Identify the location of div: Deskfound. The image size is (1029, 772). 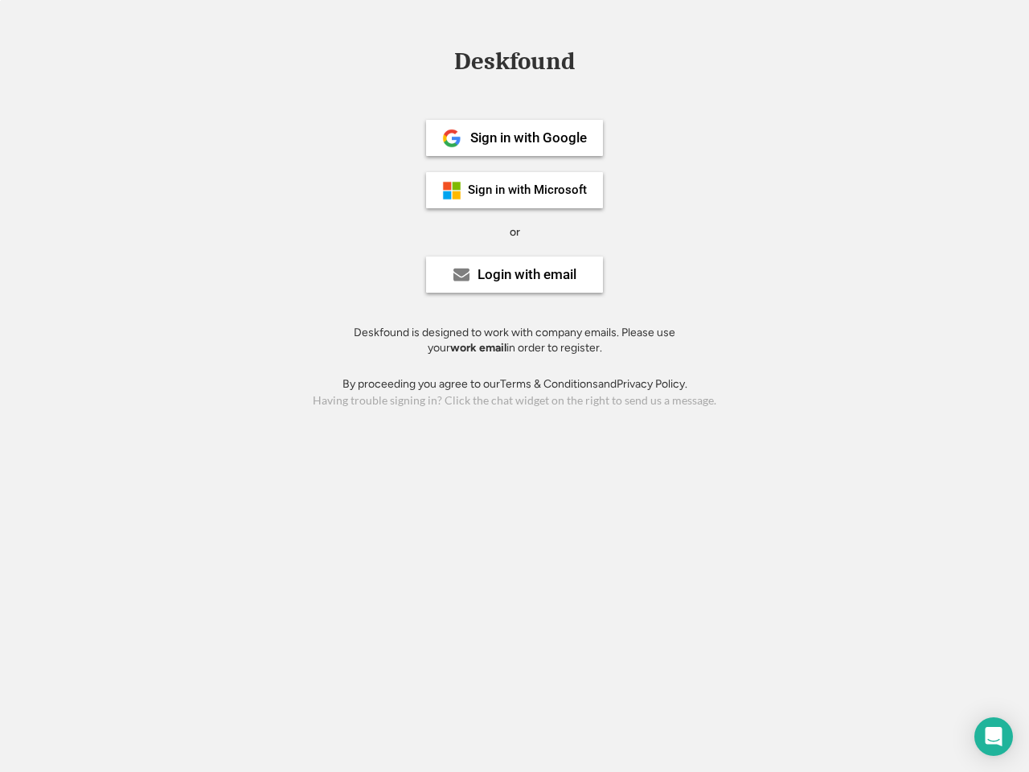
(515, 61).